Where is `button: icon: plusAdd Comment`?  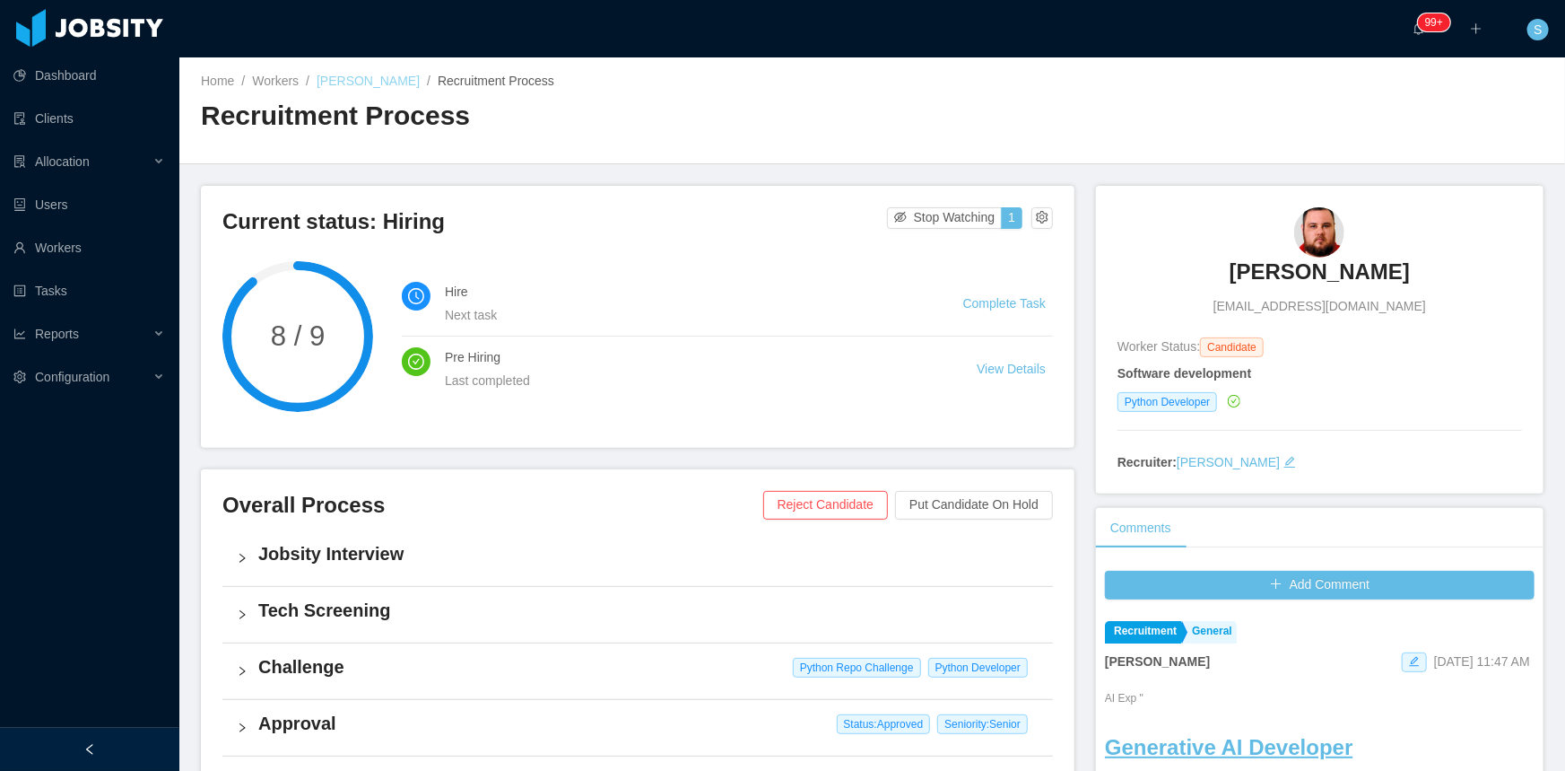
button: icon: plusAdd Comment is located at coordinates (1320, 585).